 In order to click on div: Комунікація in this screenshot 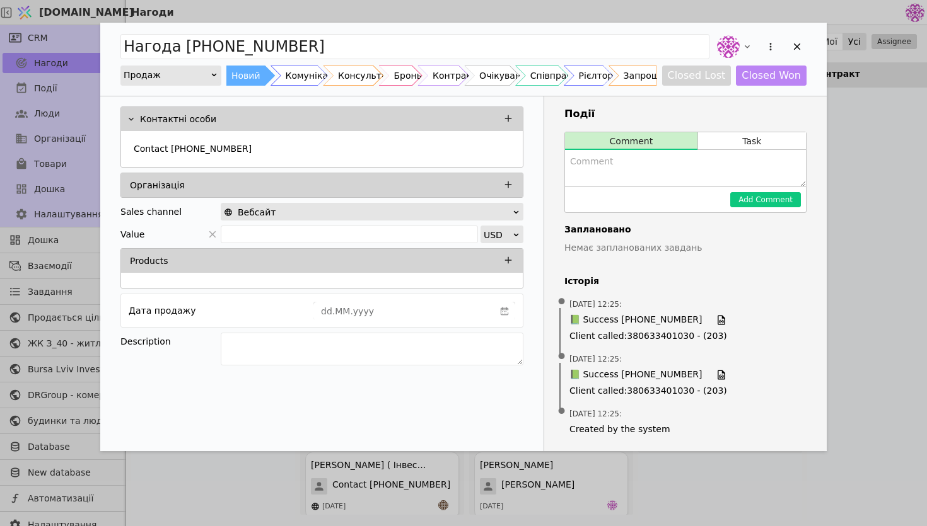, I will do `click(313, 76)`.